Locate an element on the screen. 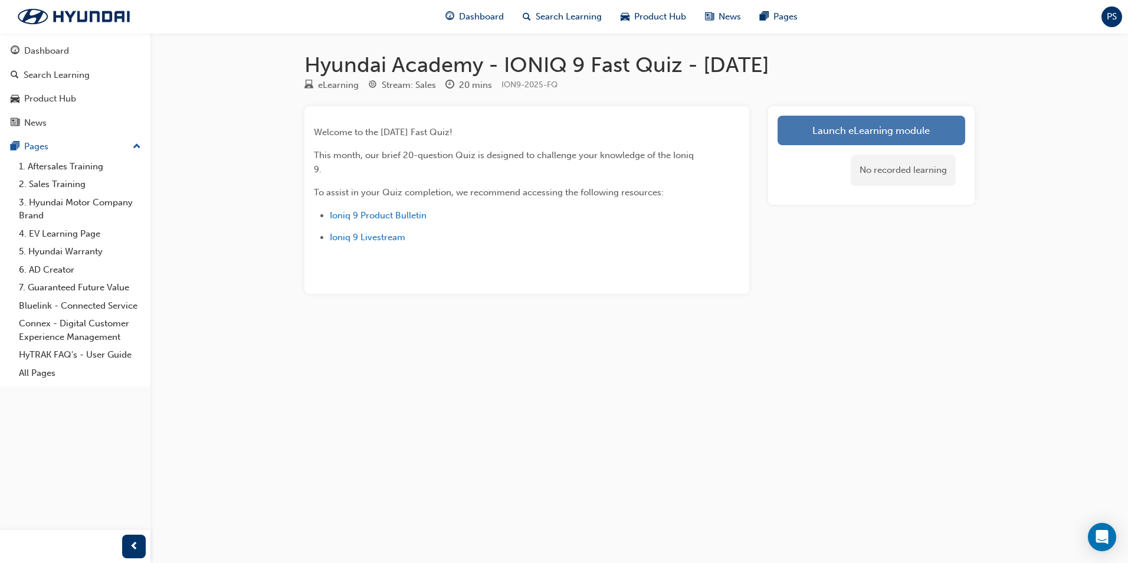 This screenshot has width=1128, height=563. span: PS is located at coordinates (1111, 17).